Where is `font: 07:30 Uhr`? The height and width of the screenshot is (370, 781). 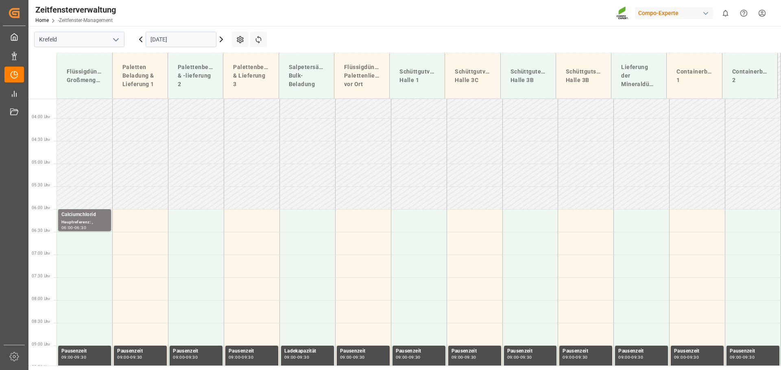
font: 07:30 Uhr is located at coordinates (41, 276).